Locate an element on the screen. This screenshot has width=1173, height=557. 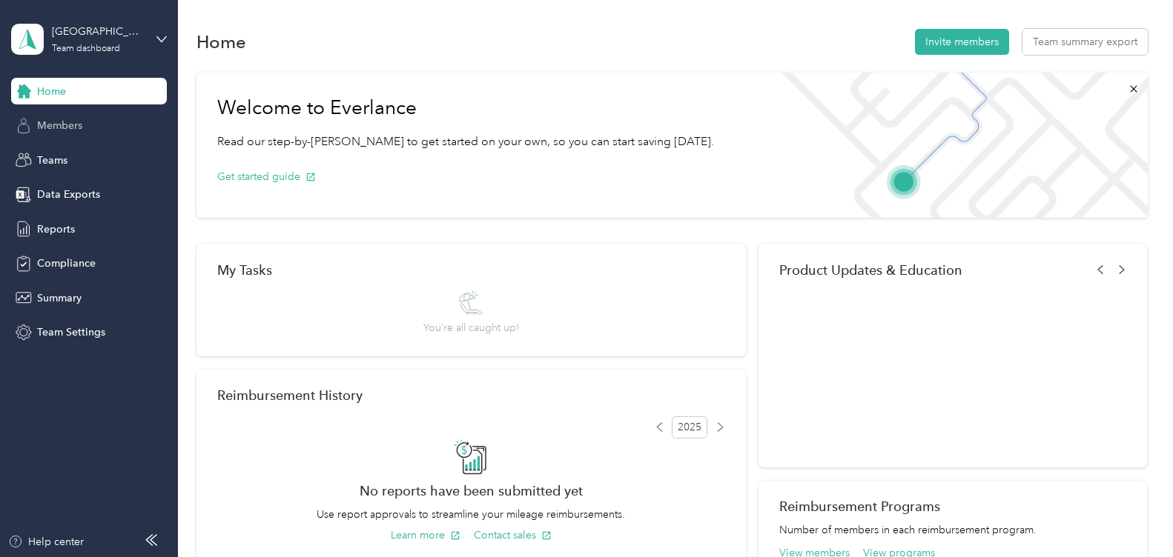
span: Data Exports is located at coordinates (68, 194).